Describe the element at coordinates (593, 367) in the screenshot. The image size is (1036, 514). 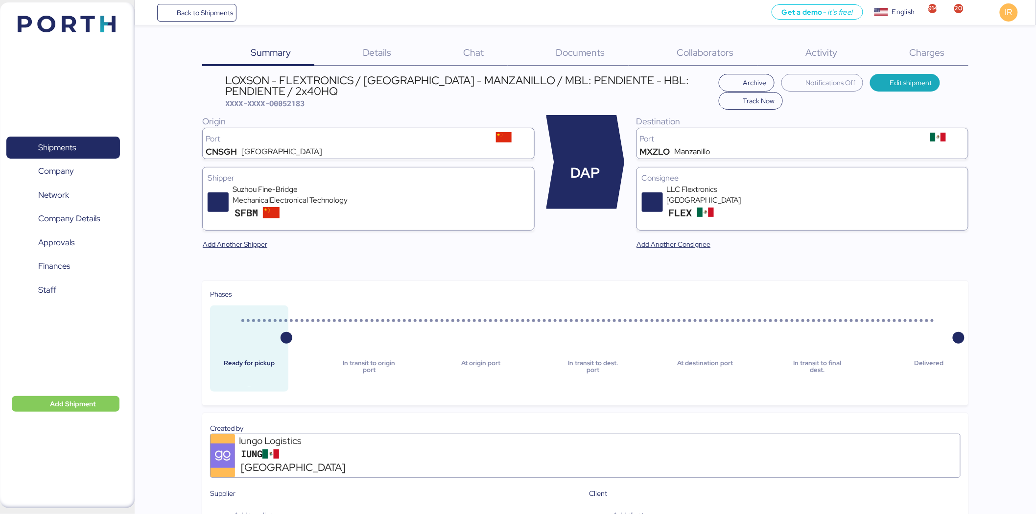
I see `div: In transit to dest. port` at that location.